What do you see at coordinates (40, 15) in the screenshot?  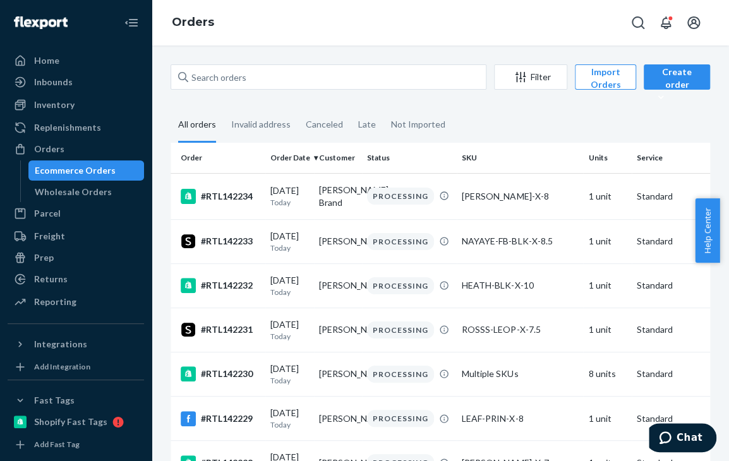 I see `span: Chat` at bounding box center [40, 15].